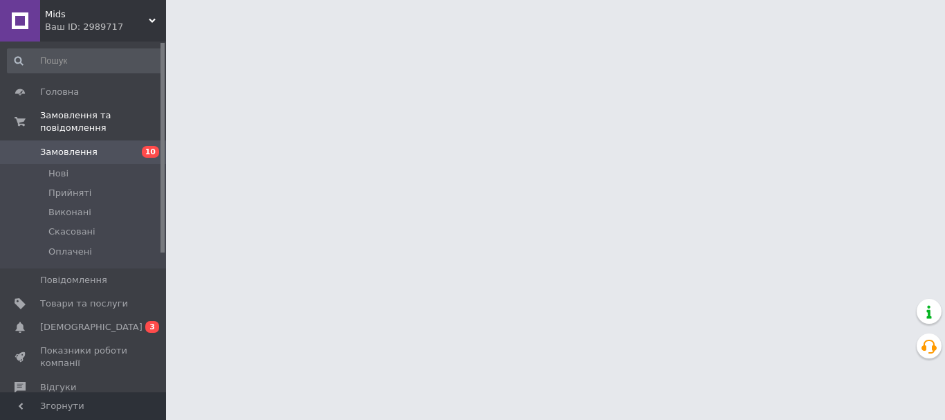 The image size is (945, 420). Describe the element at coordinates (59, 92) in the screenshot. I see `span: Головна` at that location.